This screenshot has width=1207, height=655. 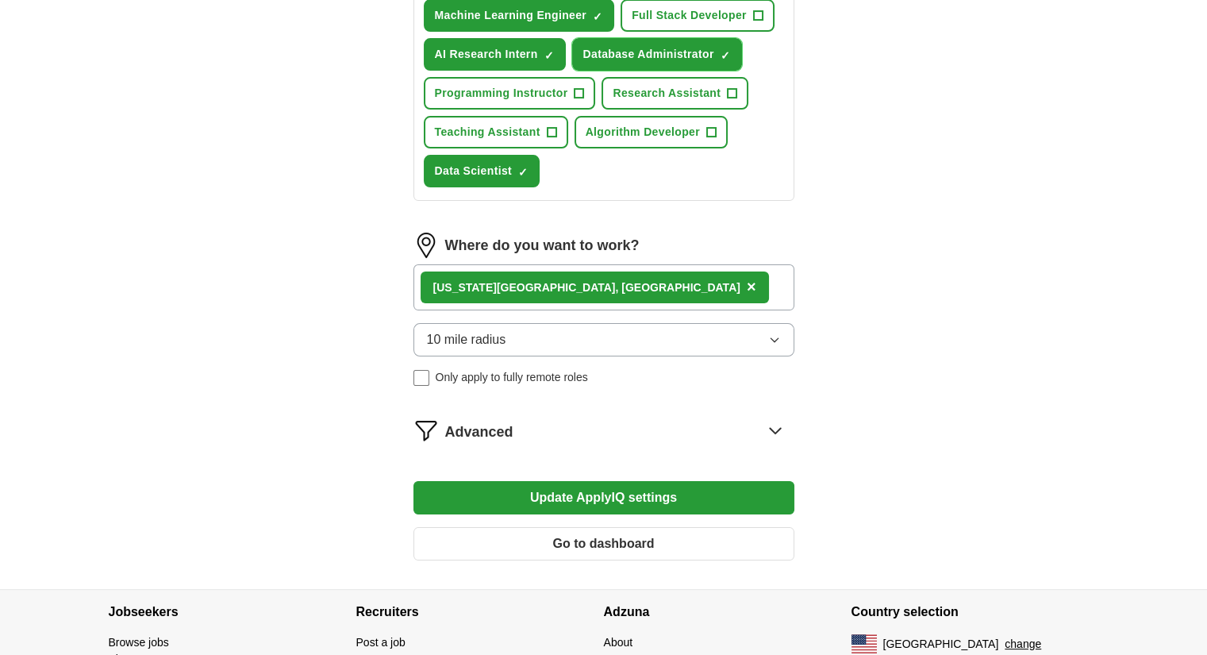 What do you see at coordinates (542, 245) in the screenshot?
I see `label: Where do you want to work?` at bounding box center [542, 245].